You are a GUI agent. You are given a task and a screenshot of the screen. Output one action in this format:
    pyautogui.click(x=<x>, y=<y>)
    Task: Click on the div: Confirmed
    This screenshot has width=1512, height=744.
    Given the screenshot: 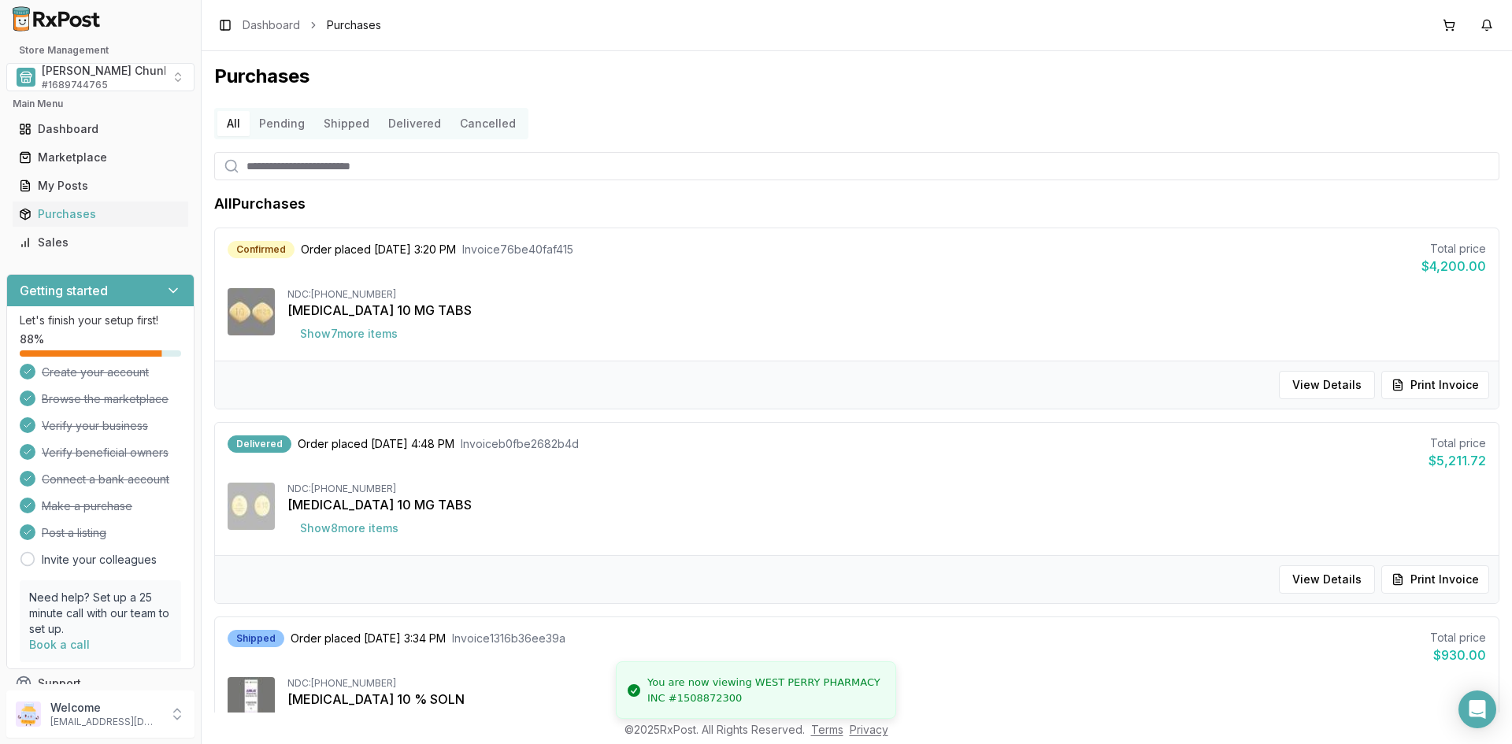 What is the action you would take?
    pyautogui.click(x=261, y=250)
    